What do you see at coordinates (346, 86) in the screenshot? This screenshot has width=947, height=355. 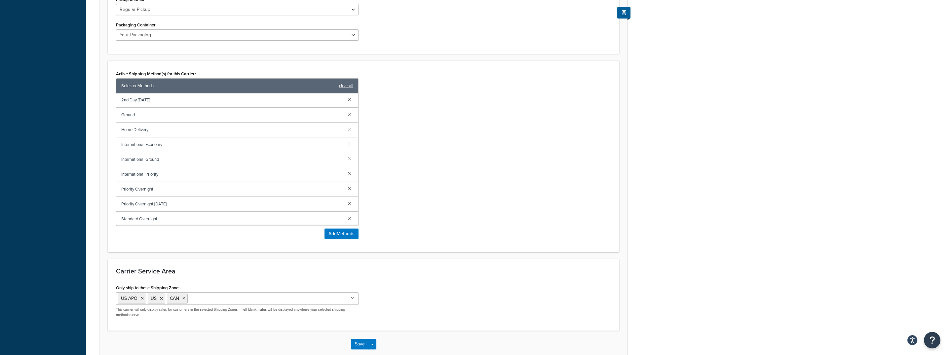 I see `a: clear all` at bounding box center [346, 86].